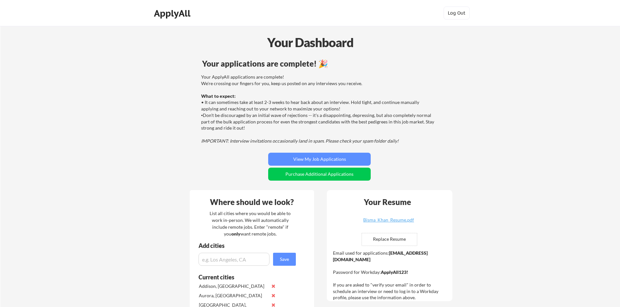  I want to click on strong: only, so click(236, 234).